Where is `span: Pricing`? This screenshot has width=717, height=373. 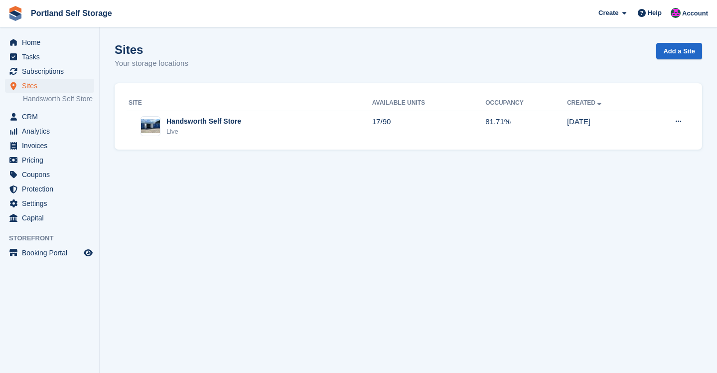 span: Pricing is located at coordinates (52, 160).